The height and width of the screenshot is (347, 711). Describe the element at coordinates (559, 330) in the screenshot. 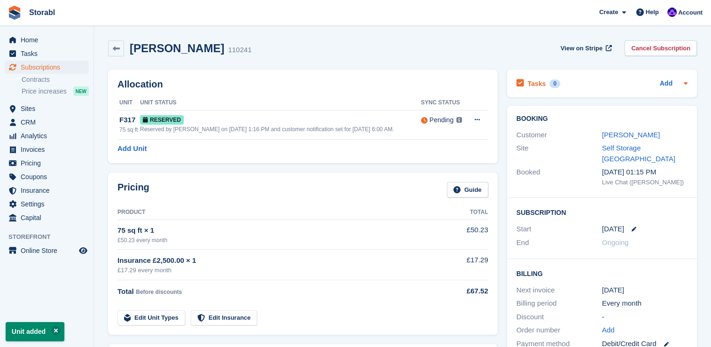

I see `div: Order number` at that location.